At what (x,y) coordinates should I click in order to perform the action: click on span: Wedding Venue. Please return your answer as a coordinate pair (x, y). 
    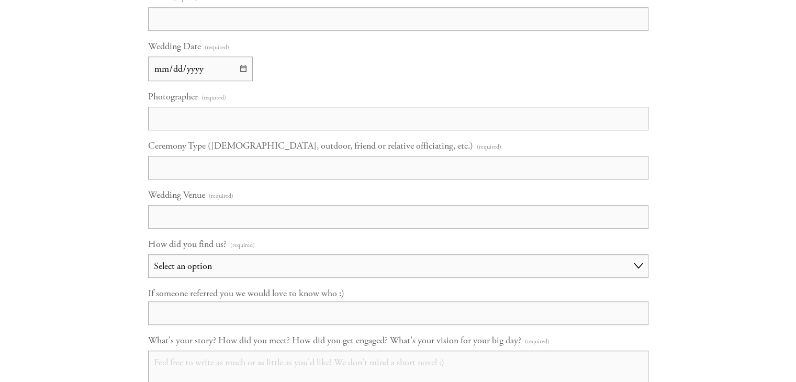
    Looking at the image, I should click on (176, 195).